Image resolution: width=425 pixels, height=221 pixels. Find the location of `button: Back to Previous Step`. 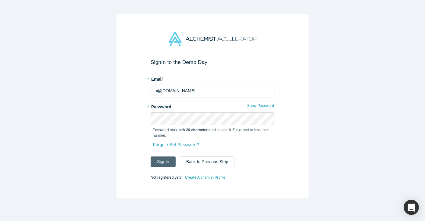

button: Back to Previous Step is located at coordinates (207, 162).